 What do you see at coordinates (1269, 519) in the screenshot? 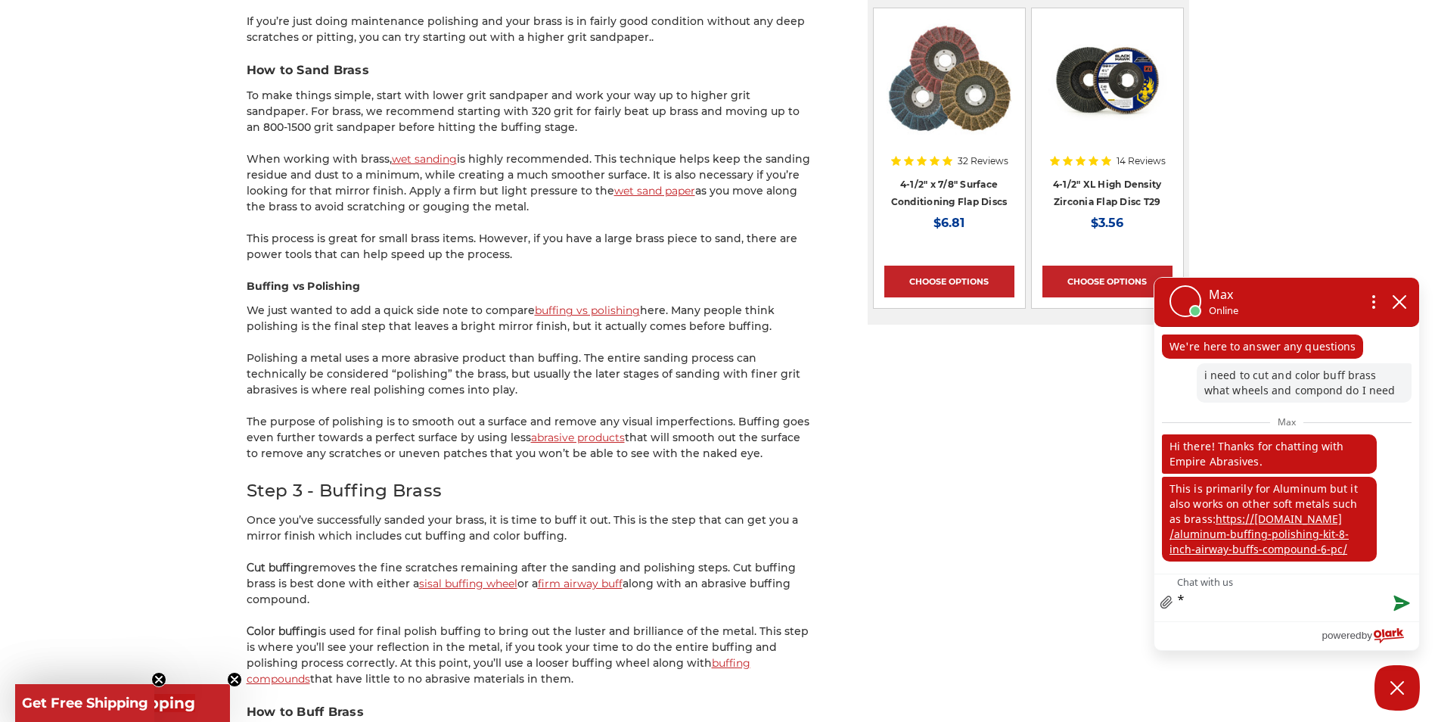
I see `p: This is primarily for Aluminum but it also works on other soft metals such as brass:` at bounding box center [1269, 519].